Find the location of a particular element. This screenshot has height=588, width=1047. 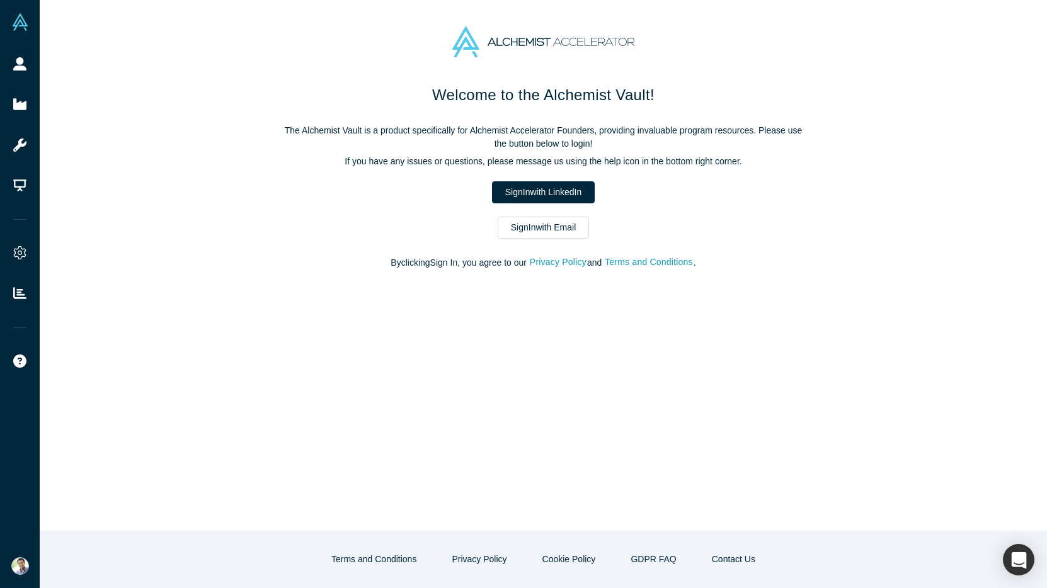

img: Ravi Belani's Account is located at coordinates (20, 566).